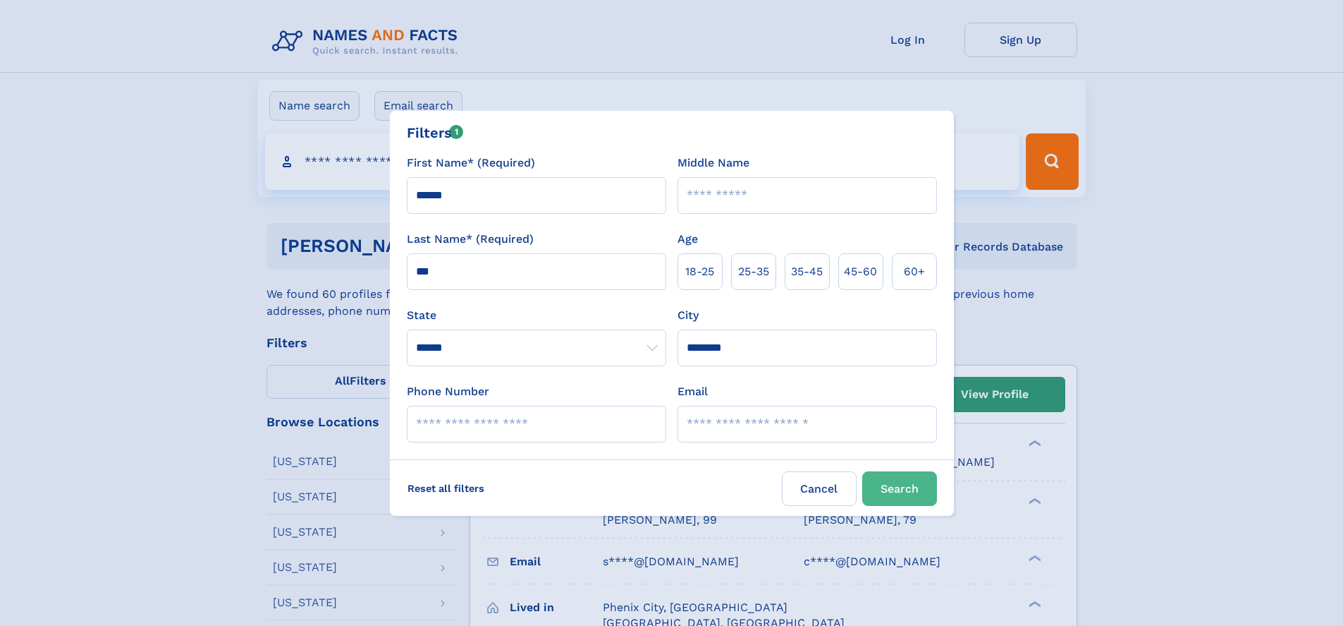  Describe the element at coordinates (693, 391) in the screenshot. I see `label: Email` at that location.